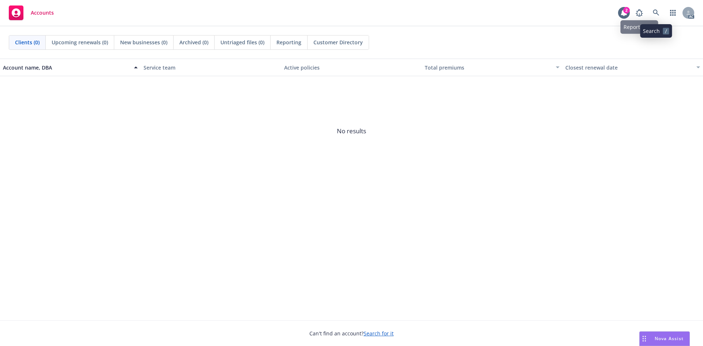 The height and width of the screenshot is (346, 703). Describe the element at coordinates (31, 13) in the screenshot. I see `a: Accounts` at that location.